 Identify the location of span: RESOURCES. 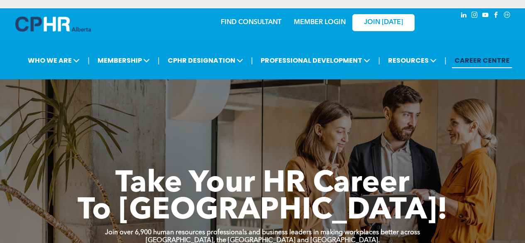
(412, 60).